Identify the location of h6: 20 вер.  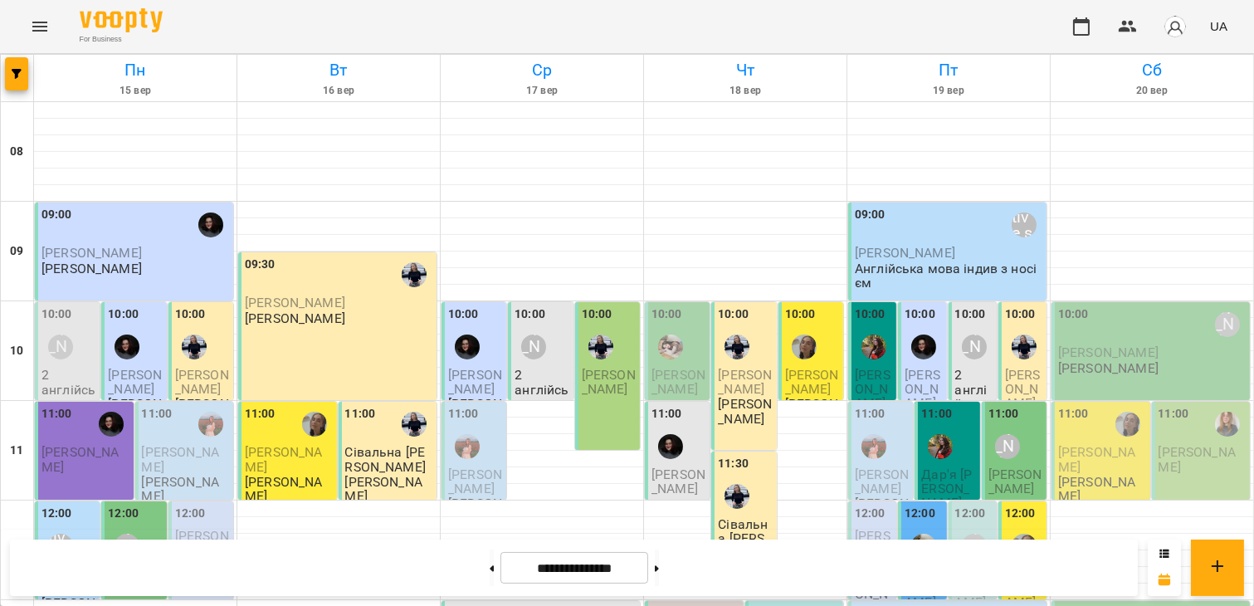
(1152, 90).